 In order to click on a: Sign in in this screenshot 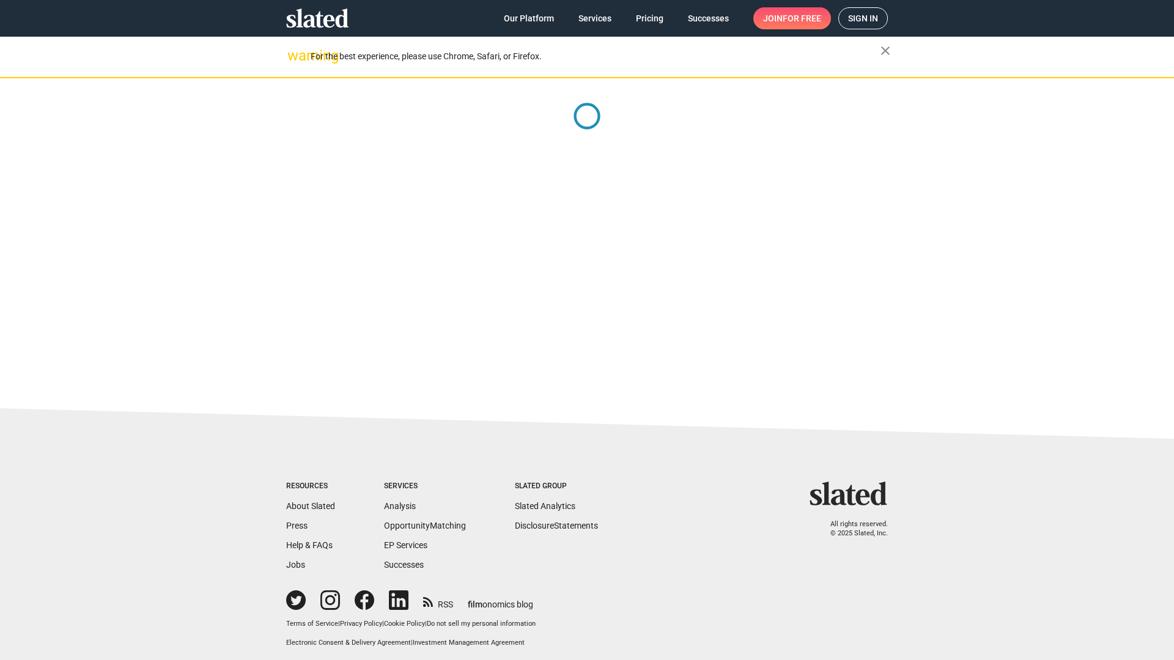, I will do `click(863, 18)`.